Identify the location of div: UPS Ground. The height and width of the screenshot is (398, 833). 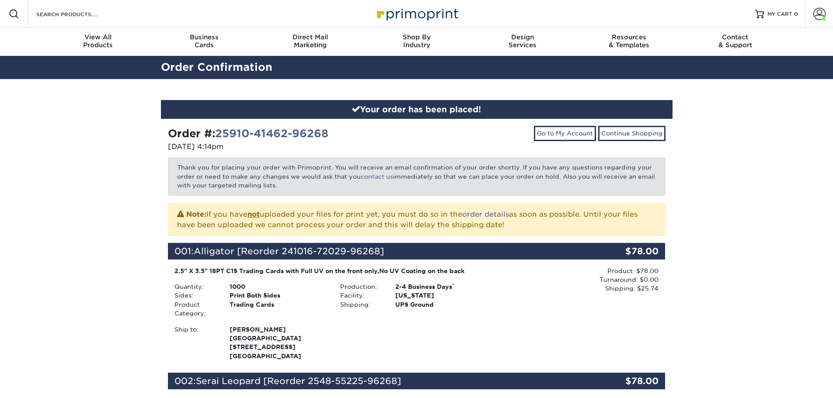
(444, 305).